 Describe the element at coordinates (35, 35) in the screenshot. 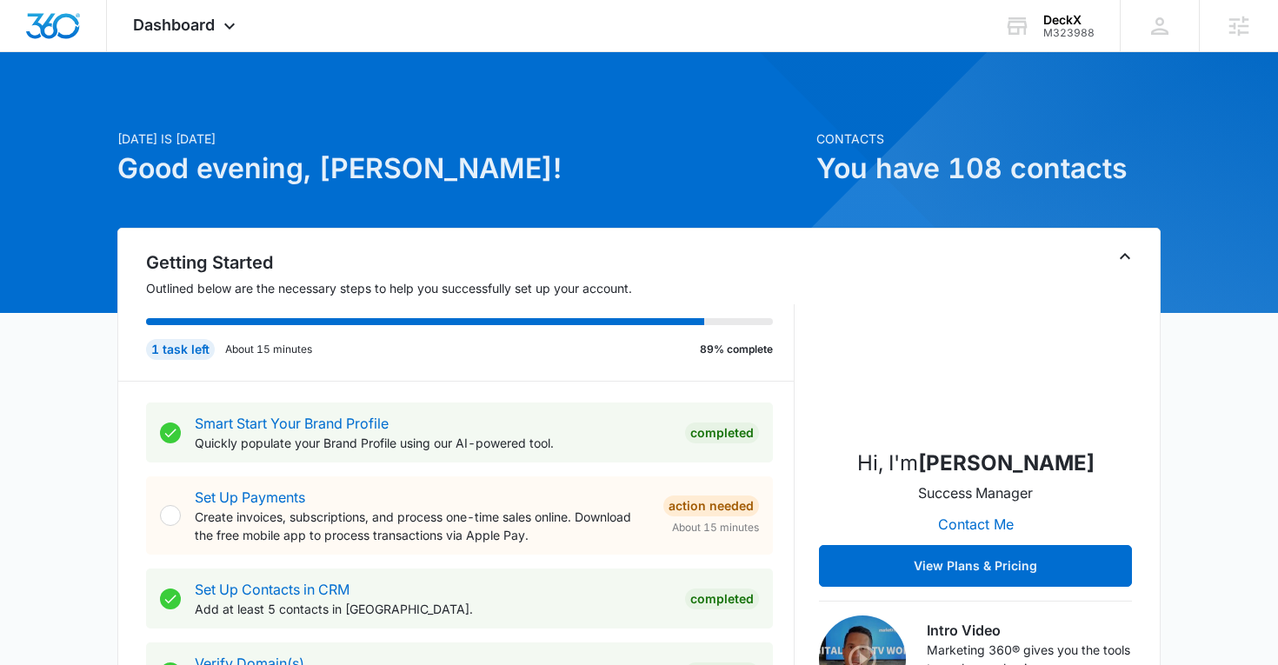

I see `img: logo_orange.svg` at that location.